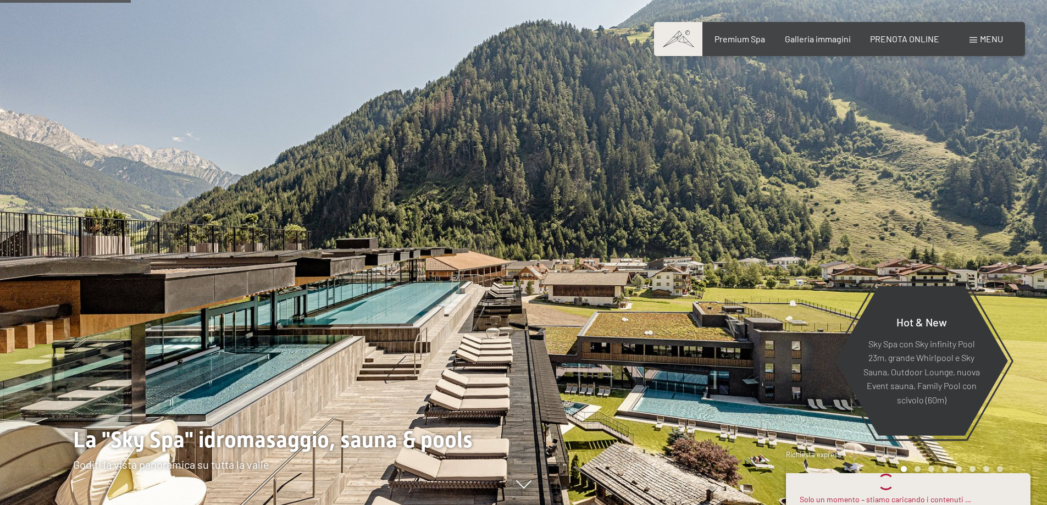 This screenshot has height=505, width=1047. I want to click on a: PRENOTA ONLINE, so click(905, 38).